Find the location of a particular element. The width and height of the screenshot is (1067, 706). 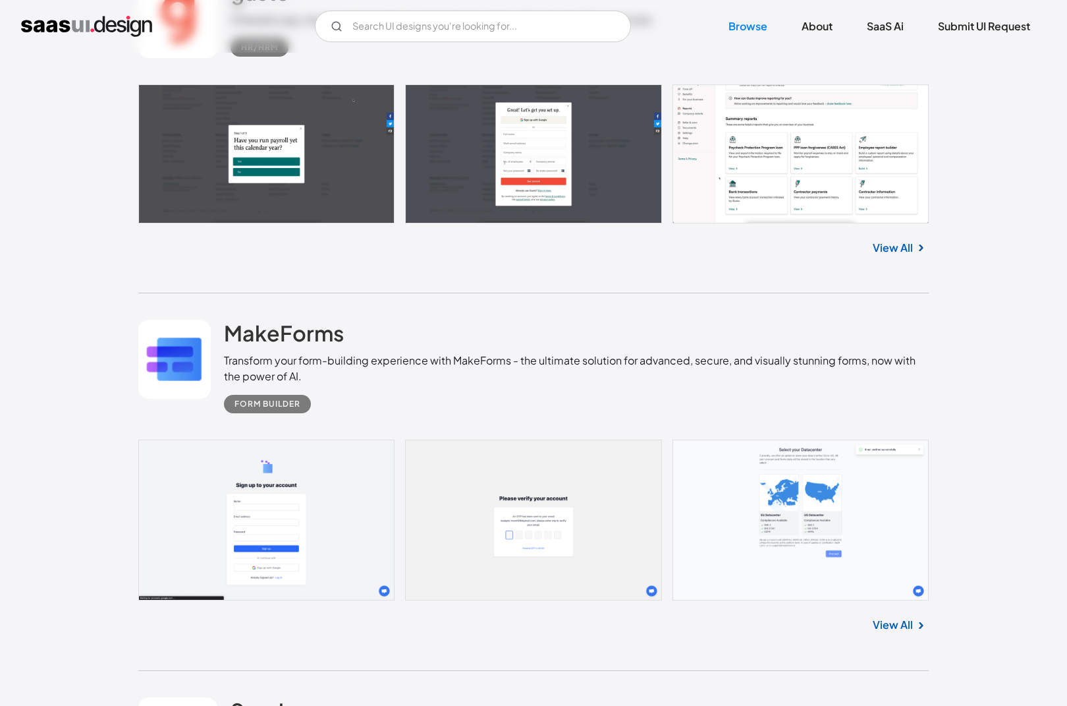

form: Email Form is located at coordinates (473, 26).